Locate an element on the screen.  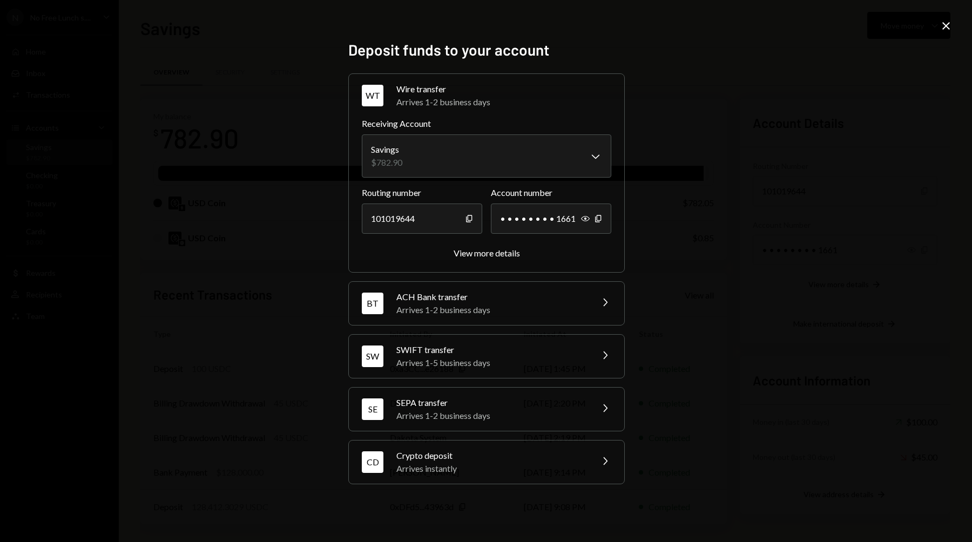
div: SWIFT transfer is located at coordinates (491, 350).